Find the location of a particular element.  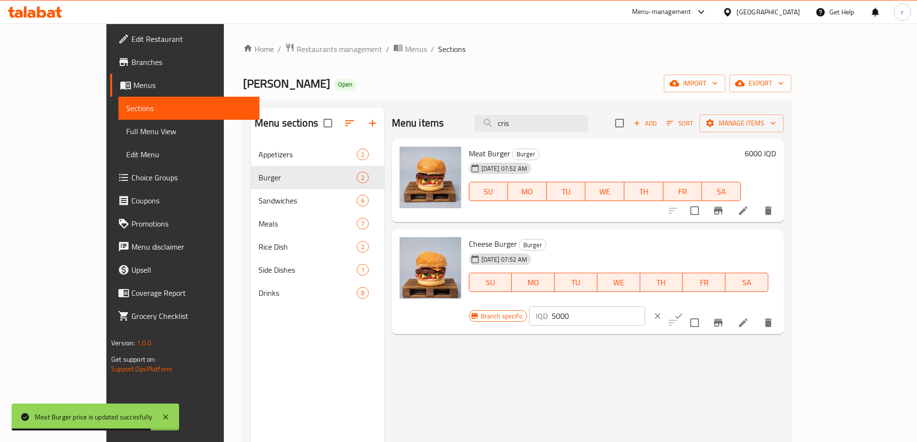

button: Add is located at coordinates (645, 123).